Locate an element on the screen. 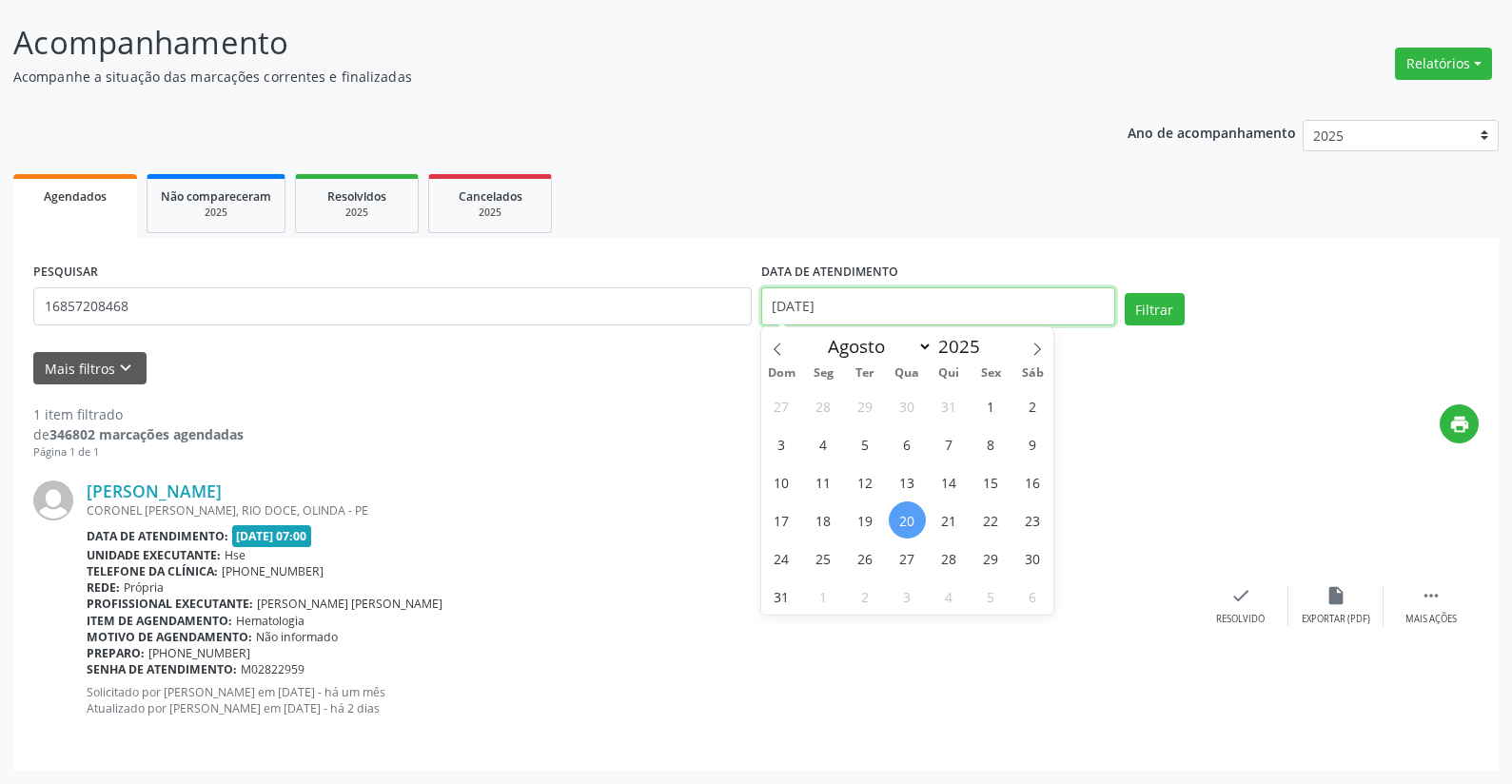  span: Julho 31, 2025 is located at coordinates (949, 405).